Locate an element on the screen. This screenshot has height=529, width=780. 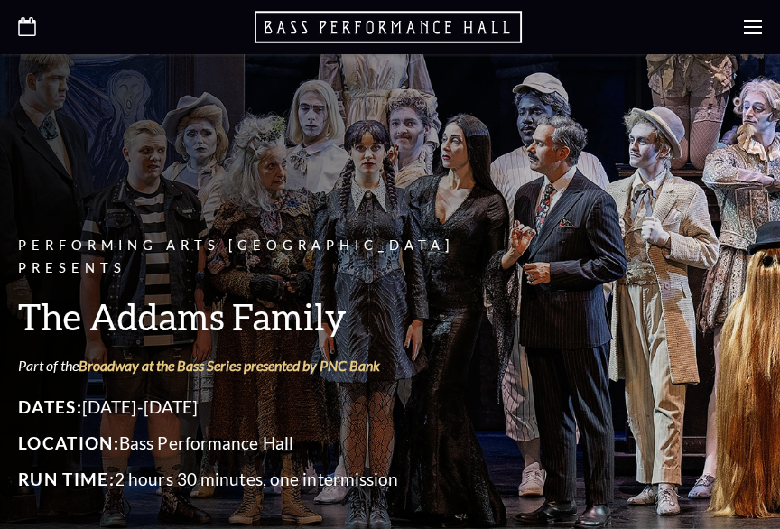
h3: The Addams Family is located at coordinates (266, 316).